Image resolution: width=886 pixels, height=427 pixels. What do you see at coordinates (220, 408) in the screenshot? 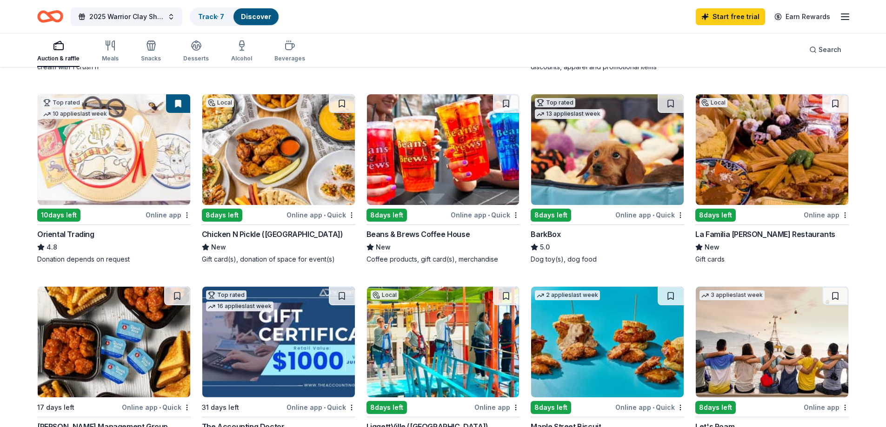
I see `div: 31 days left` at bounding box center [220, 408].